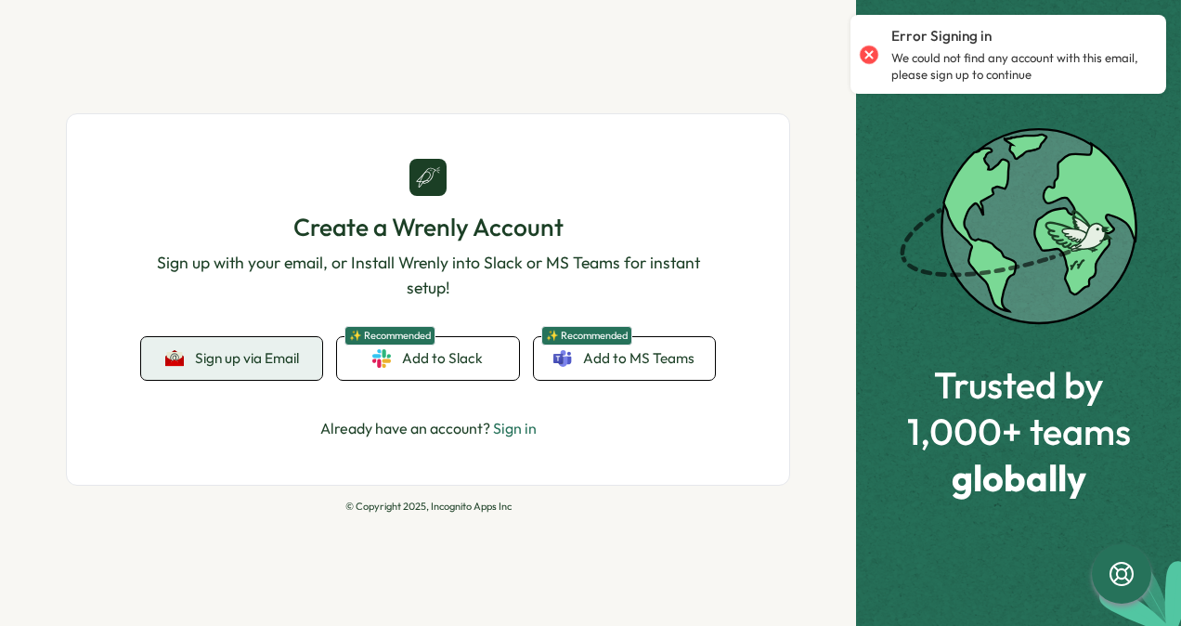  I want to click on span: Add to Slack, so click(442, 359).